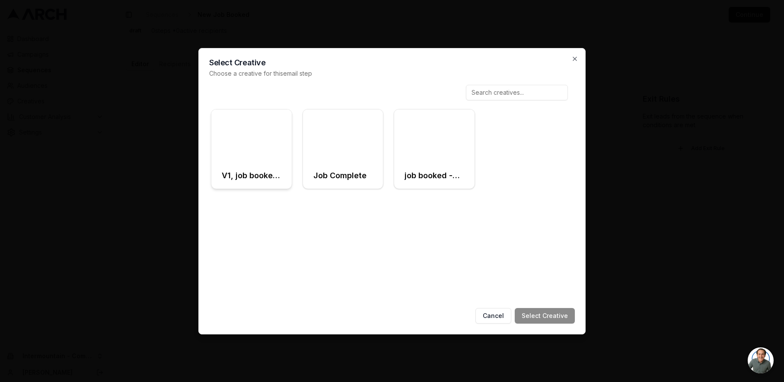  I want to click on button: Cancel, so click(493, 316).